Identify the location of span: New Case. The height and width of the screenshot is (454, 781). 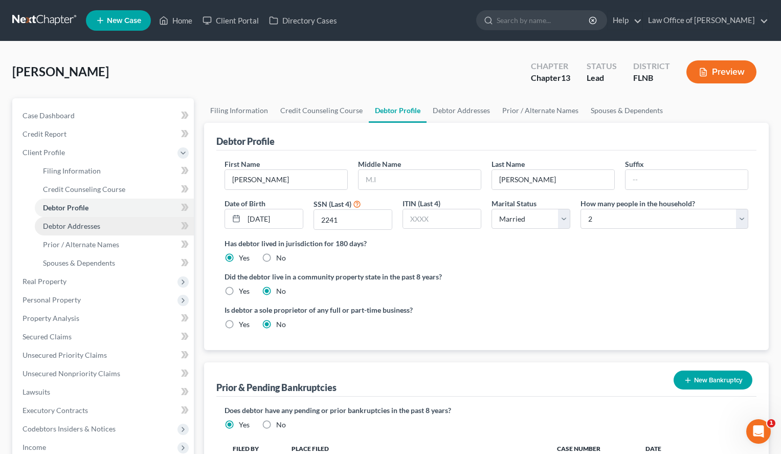
(124, 20).